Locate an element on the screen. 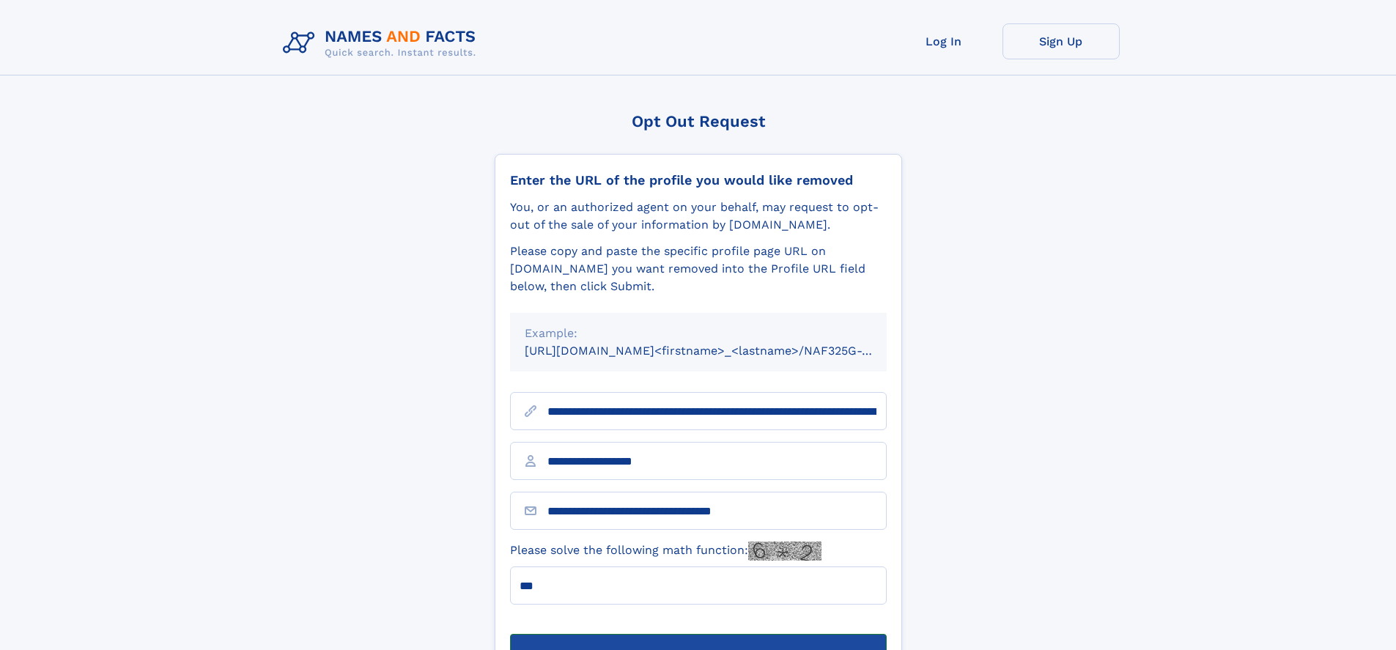 The image size is (1396, 650). div: Example: is located at coordinates (698, 333).